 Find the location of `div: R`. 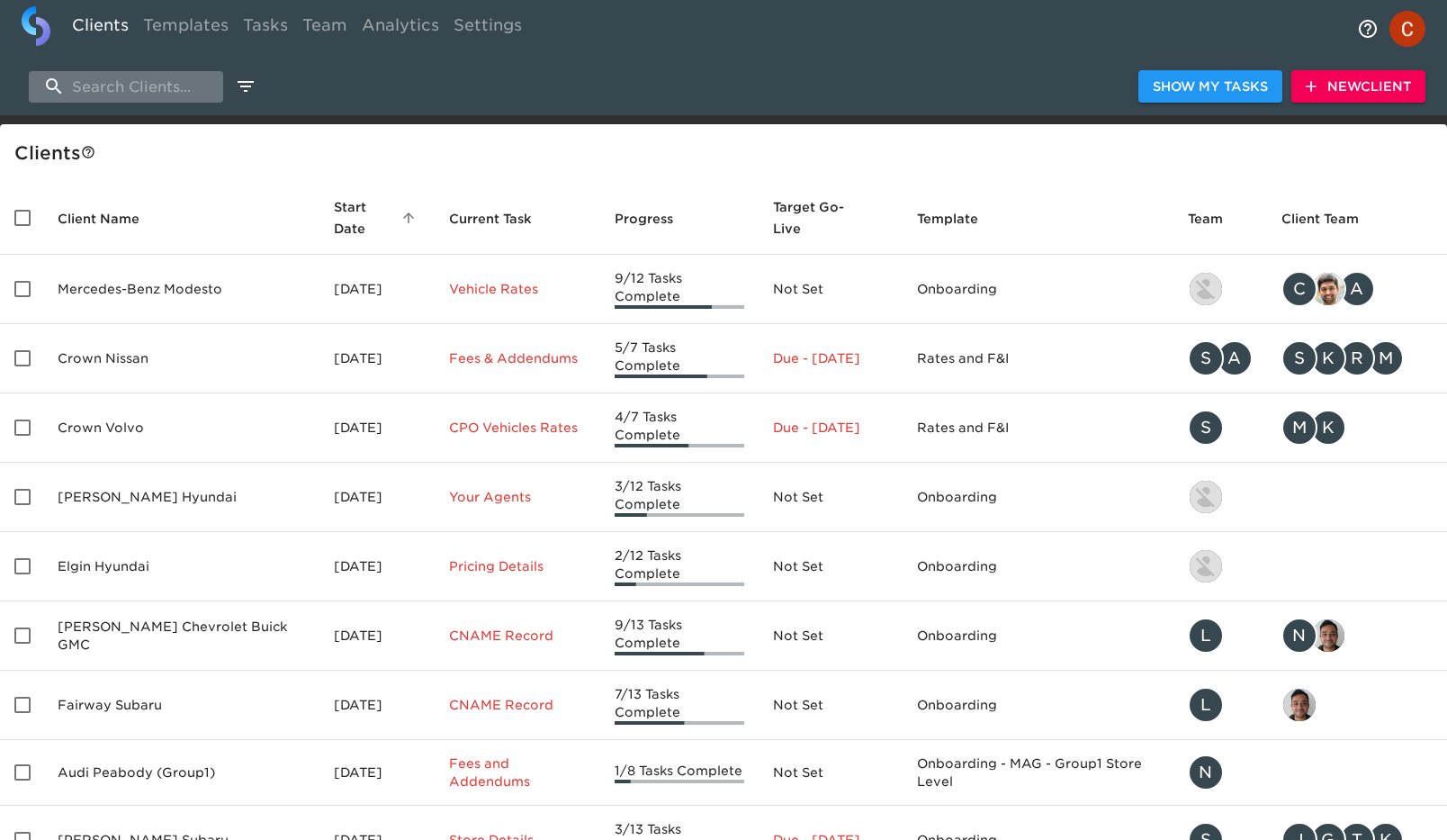

div: R is located at coordinates (1357, 358).